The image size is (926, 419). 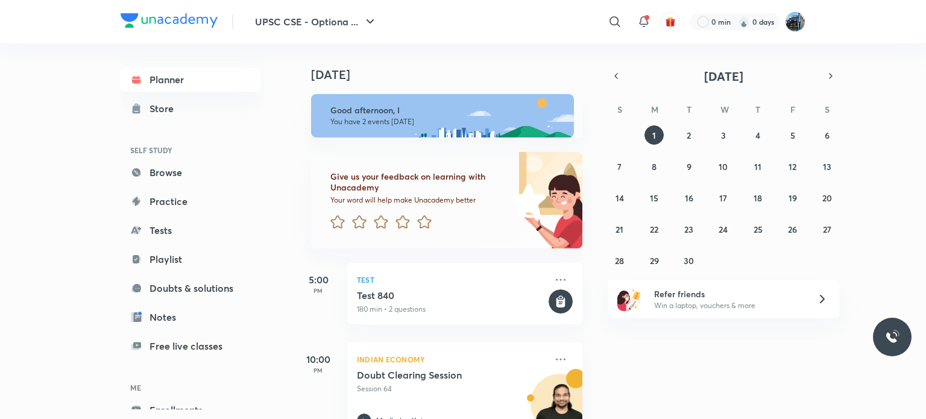 I want to click on button: September 18, 2025, so click(x=758, y=198).